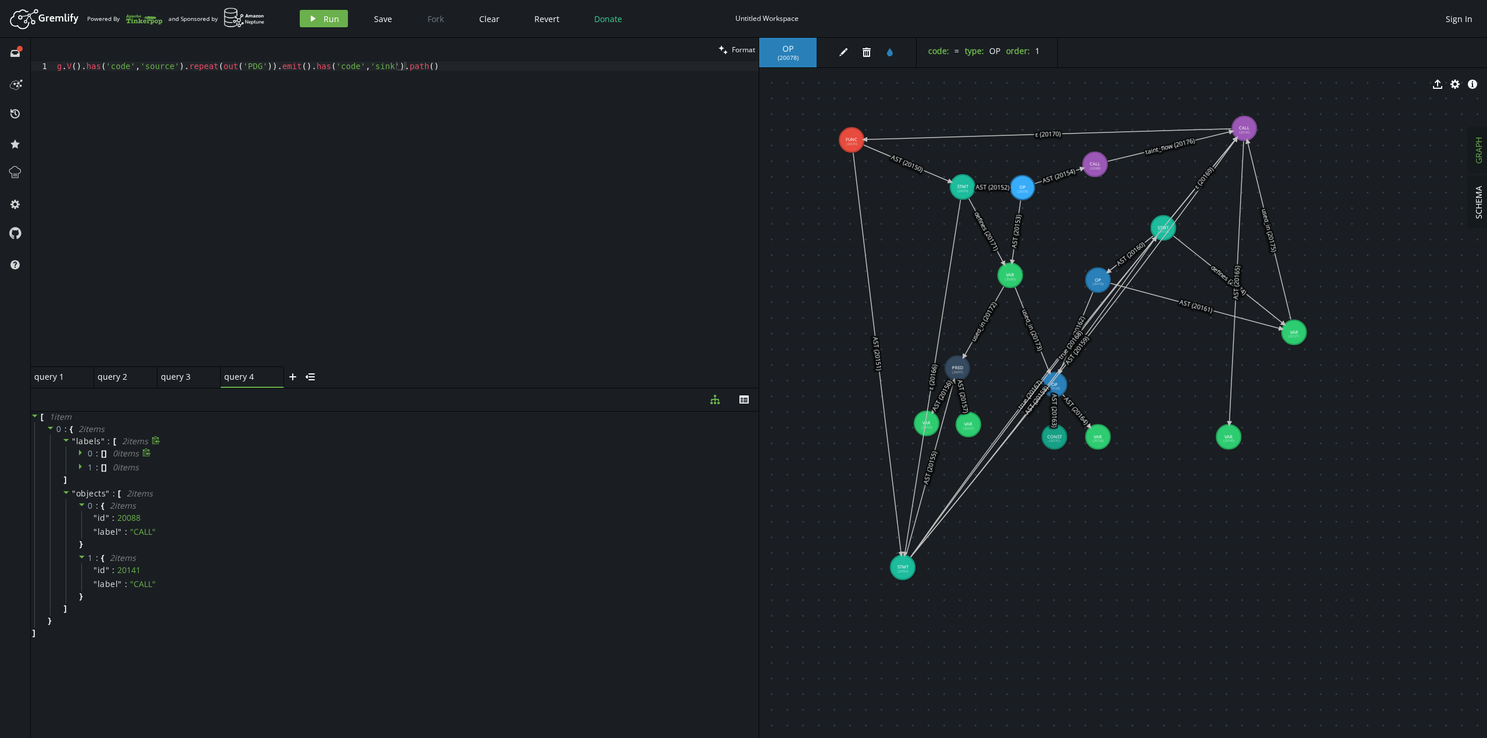  I want to click on tspan: CALL, so click(1095, 164).